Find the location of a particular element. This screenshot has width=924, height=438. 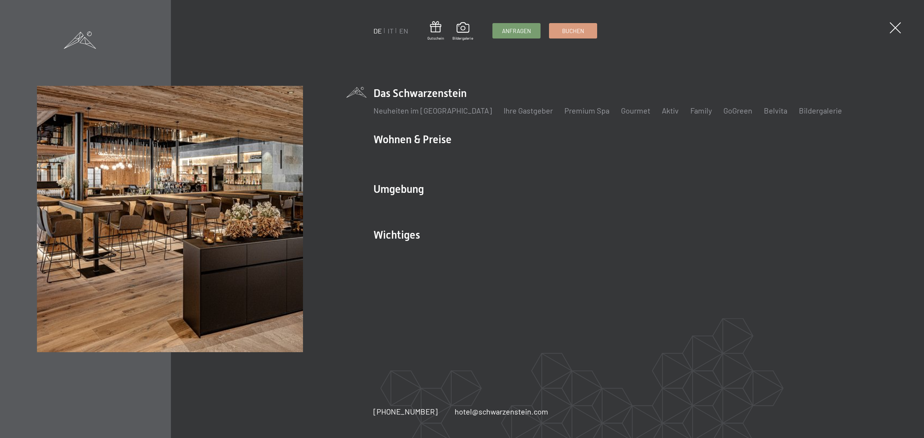

a: Gutschein is located at coordinates (435, 31).